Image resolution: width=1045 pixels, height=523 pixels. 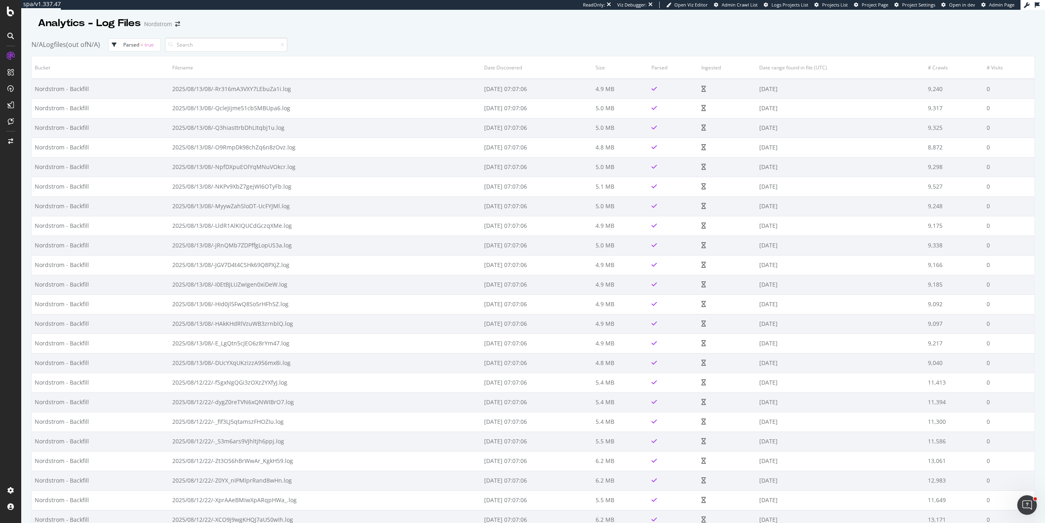 What do you see at coordinates (835, 4) in the screenshot?
I see `span: Projects List` at bounding box center [835, 4].